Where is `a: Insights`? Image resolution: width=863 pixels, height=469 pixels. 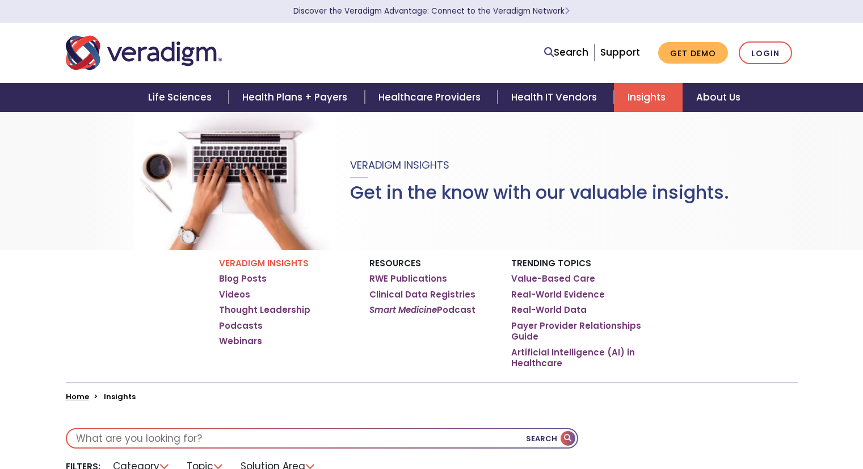 a: Insights is located at coordinates (648, 97).